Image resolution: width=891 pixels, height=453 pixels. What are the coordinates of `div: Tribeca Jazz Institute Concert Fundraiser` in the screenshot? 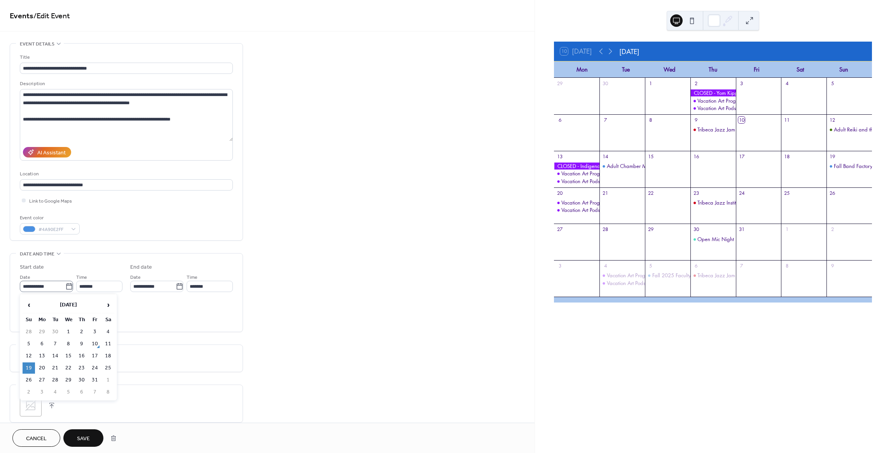 It's located at (713, 203).